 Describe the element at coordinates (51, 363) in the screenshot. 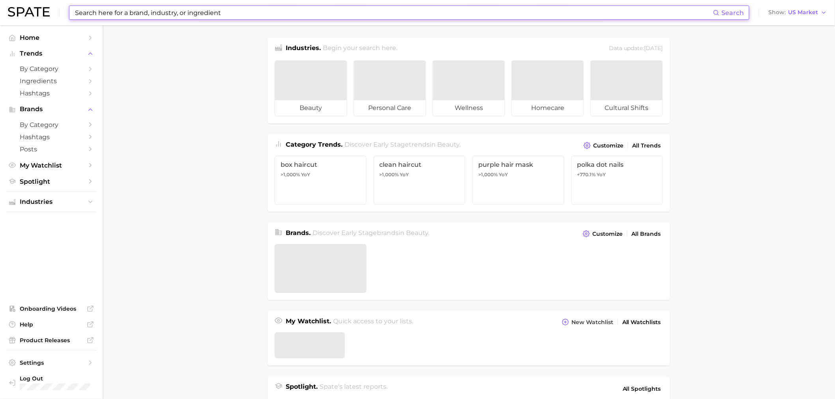

I see `span: Settings` at that location.